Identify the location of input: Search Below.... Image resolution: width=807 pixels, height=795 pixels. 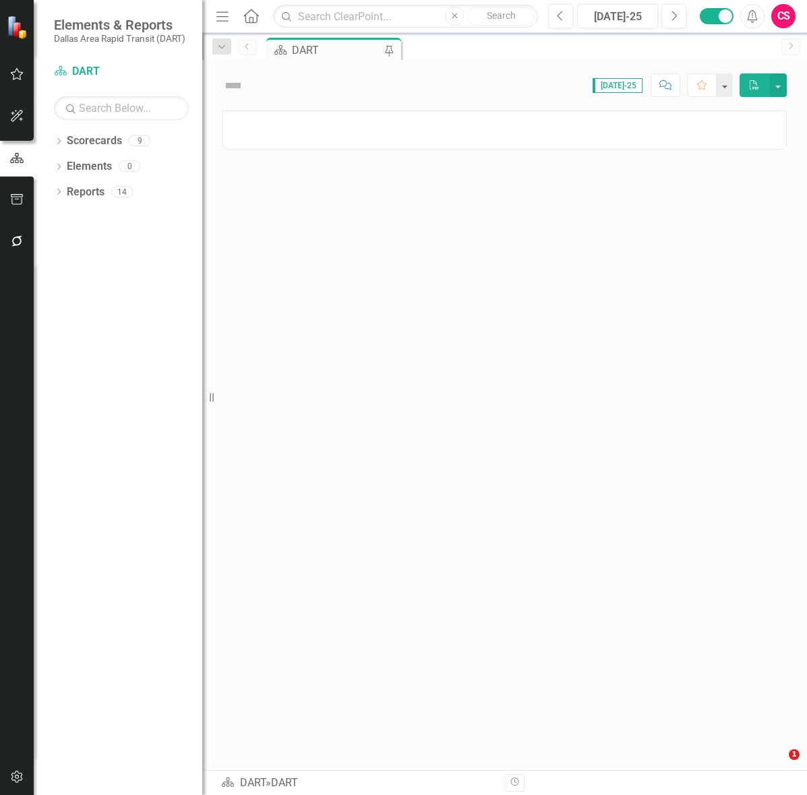
(121, 108).